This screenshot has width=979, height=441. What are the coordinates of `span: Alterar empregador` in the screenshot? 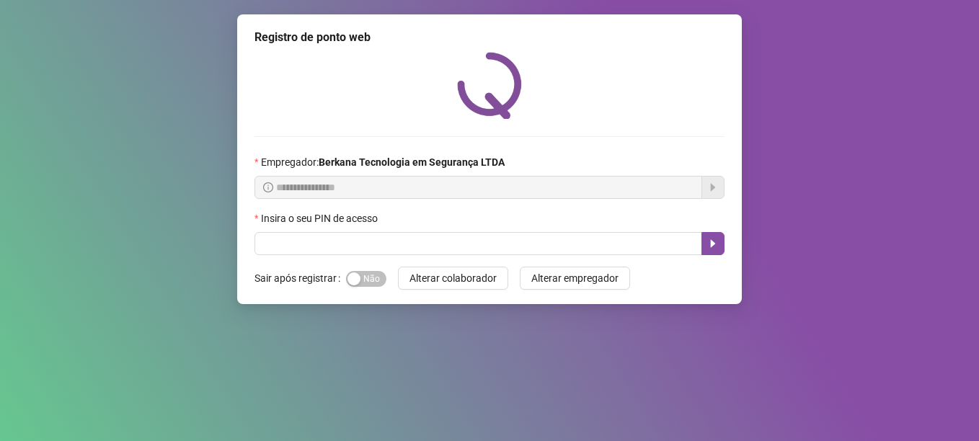 It's located at (574, 278).